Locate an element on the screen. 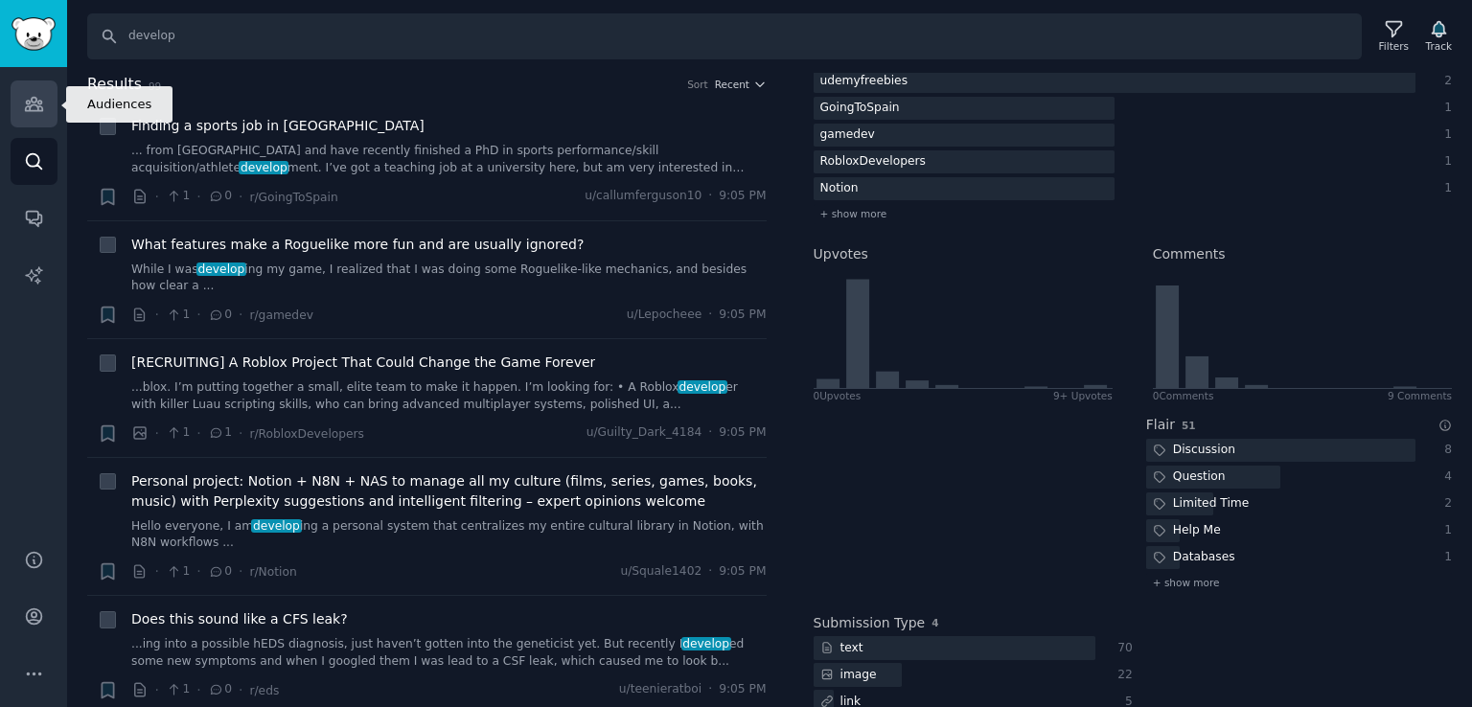 The image size is (1472, 707). div: 9+ Upvotes is located at coordinates (1083, 396).